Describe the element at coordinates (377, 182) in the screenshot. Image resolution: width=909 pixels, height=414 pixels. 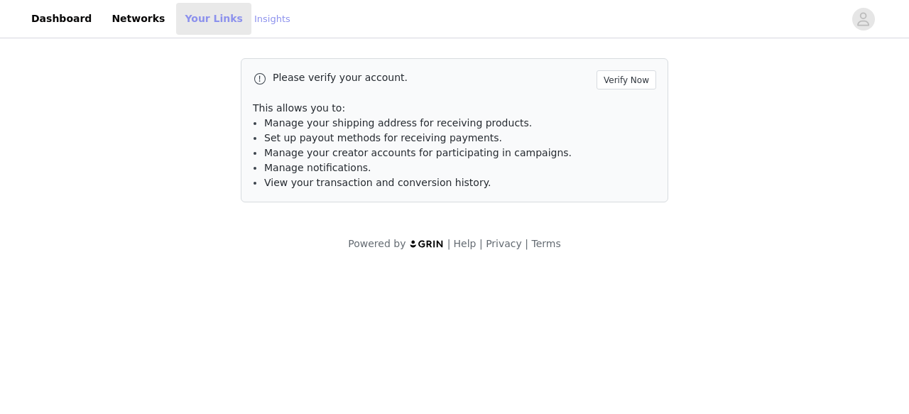
I see `span: View your transaction and conversion history.` at that location.